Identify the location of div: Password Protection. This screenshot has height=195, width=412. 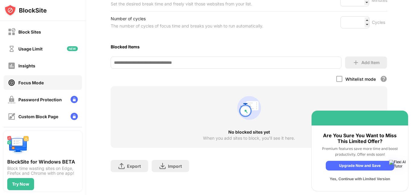
(40, 99).